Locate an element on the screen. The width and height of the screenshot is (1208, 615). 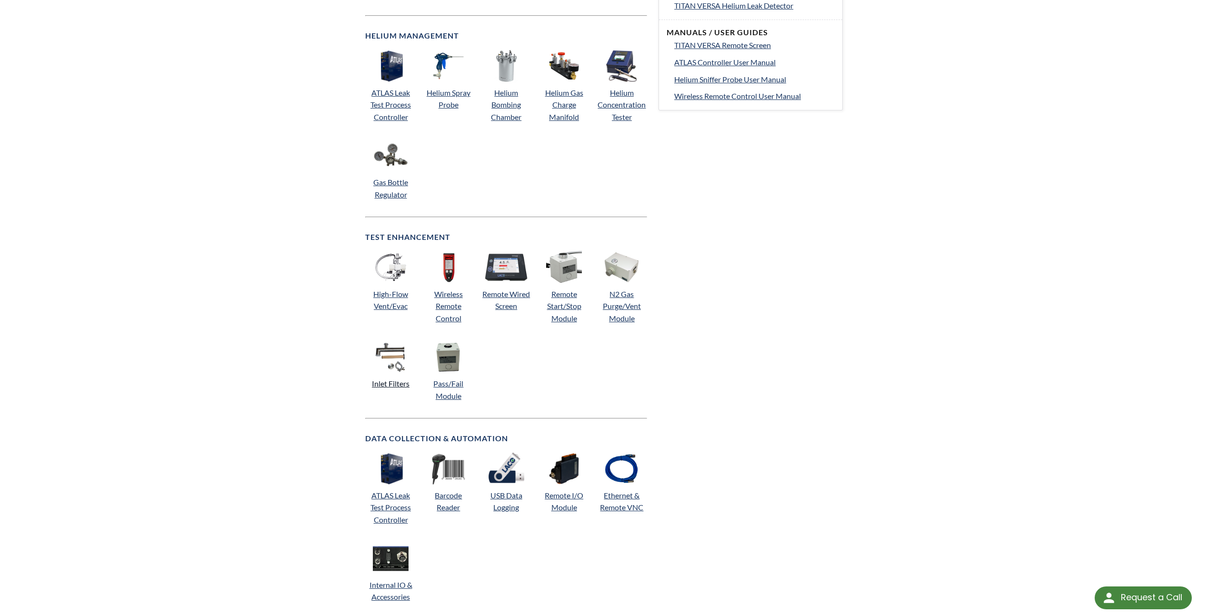
a: Remote Start/Stop Module is located at coordinates (564, 306).